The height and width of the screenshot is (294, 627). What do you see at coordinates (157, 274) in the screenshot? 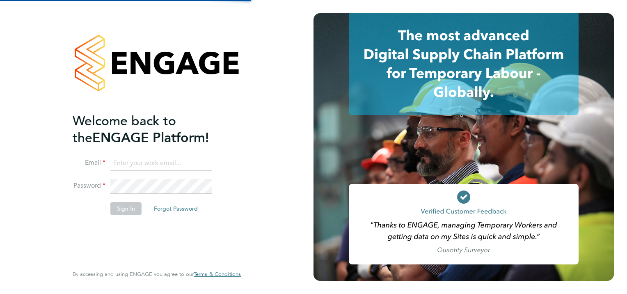
I see `span: By accessing and using ENGAGE you agree to our` at bounding box center [157, 274].